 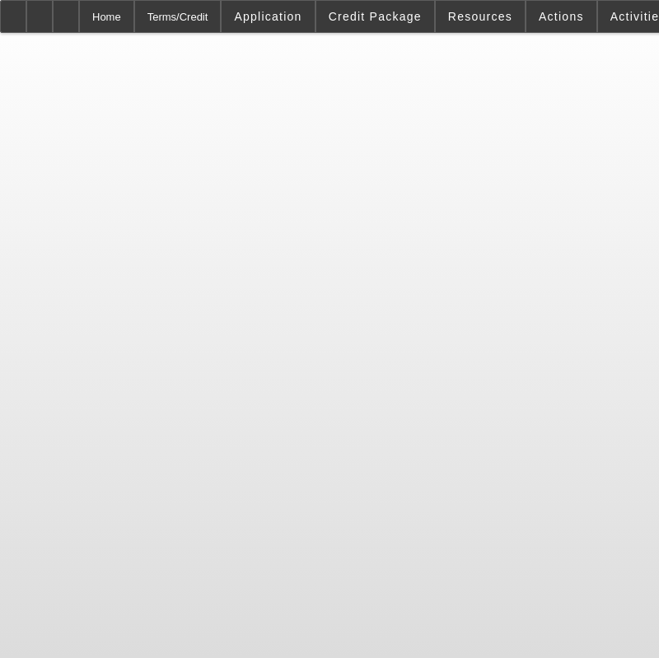 What do you see at coordinates (561, 16) in the screenshot?
I see `button: Actions` at bounding box center [561, 16].